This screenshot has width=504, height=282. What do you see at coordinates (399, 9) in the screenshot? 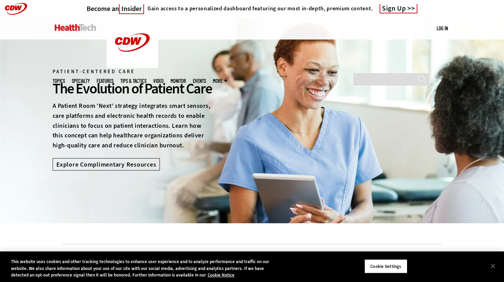
I see `a: Sign Up` at bounding box center [399, 9].